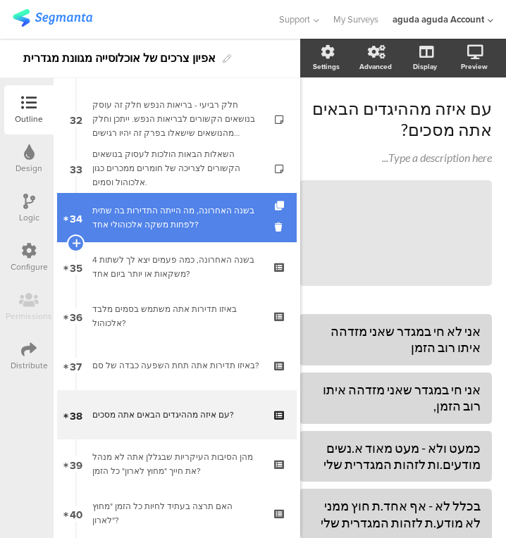 The height and width of the screenshot is (538, 506). What do you see at coordinates (29, 218) in the screenshot?
I see `div: Logic` at bounding box center [29, 218].